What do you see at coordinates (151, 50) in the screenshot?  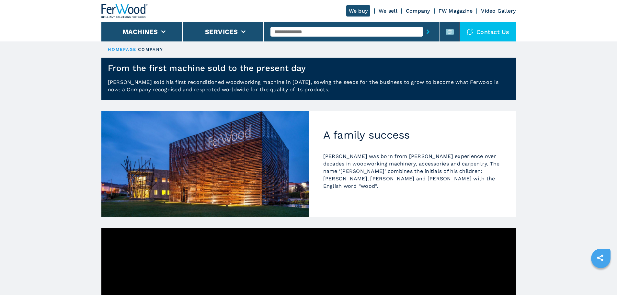 I see `p: company` at bounding box center [151, 50].